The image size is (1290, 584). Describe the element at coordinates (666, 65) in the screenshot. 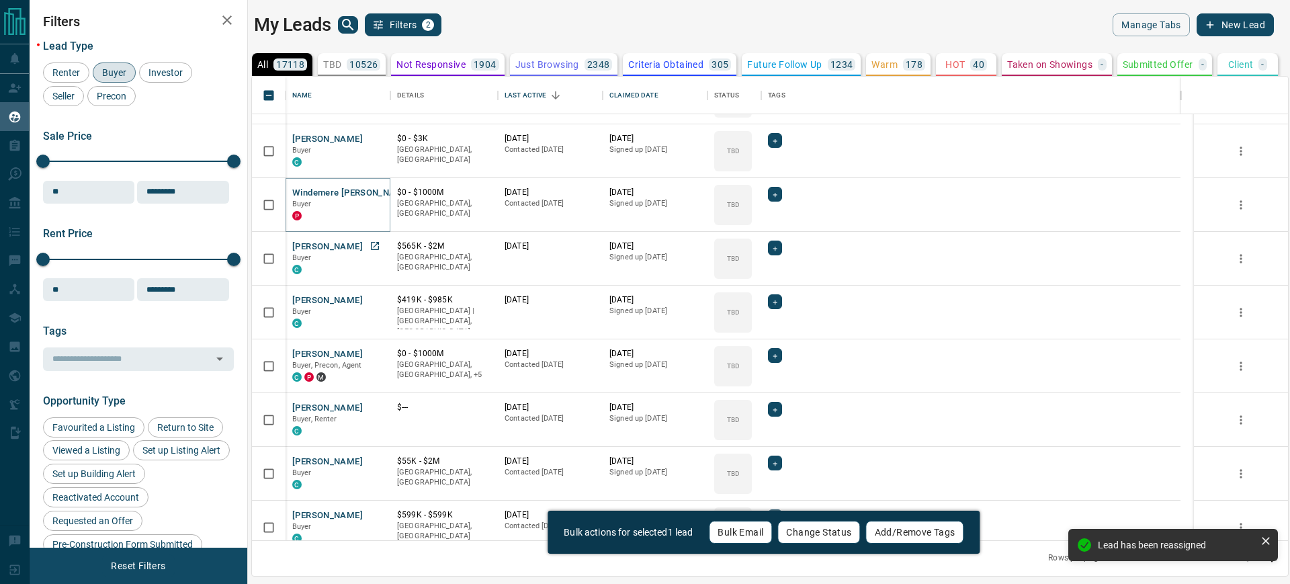

I see `p: Criteria Obtained` at that location.